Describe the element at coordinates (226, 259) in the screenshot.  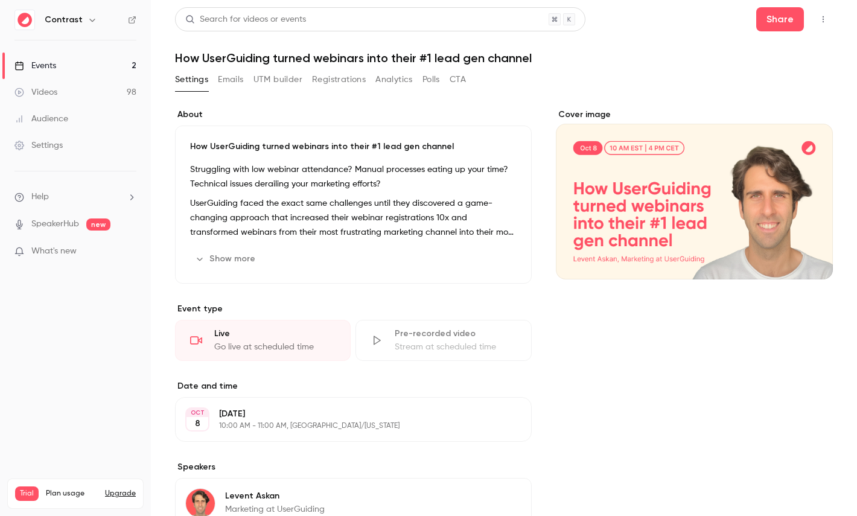
I see `button: Show more` at that location.